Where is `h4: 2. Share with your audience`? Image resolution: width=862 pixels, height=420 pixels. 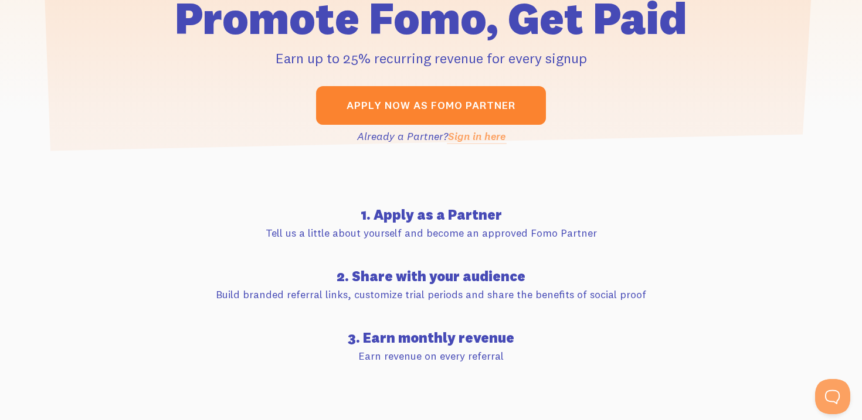 h4: 2. Share with your audience is located at coordinates (431, 276).